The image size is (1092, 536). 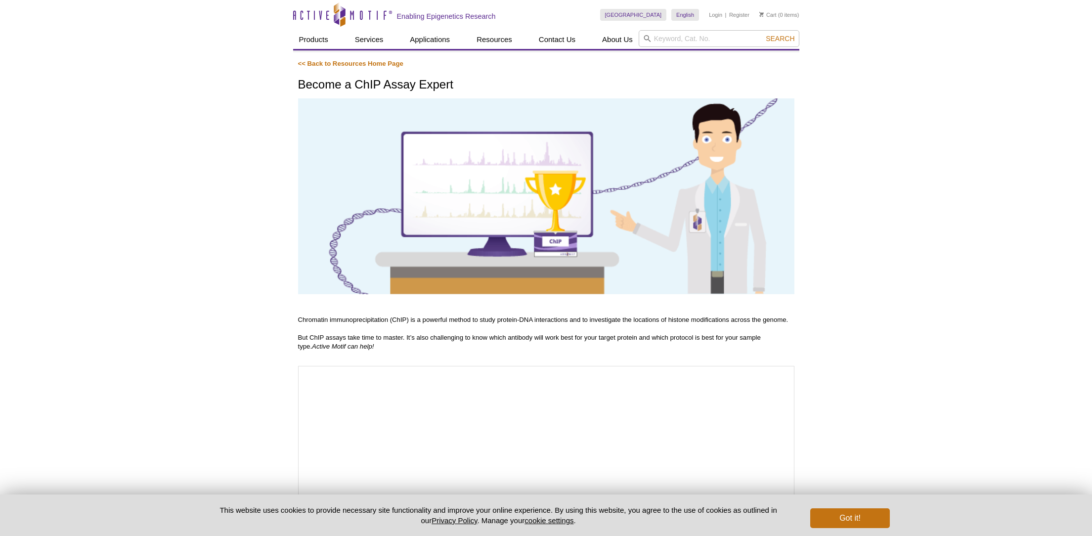 What do you see at coordinates (313, 40) in the screenshot?
I see `a: Products` at bounding box center [313, 40].